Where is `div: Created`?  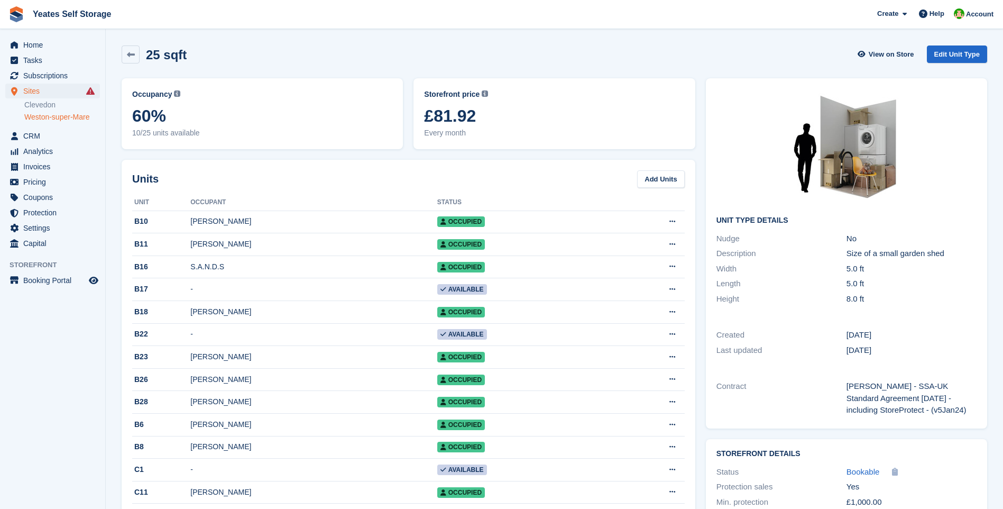 div: Created is located at coordinates (782, 335).